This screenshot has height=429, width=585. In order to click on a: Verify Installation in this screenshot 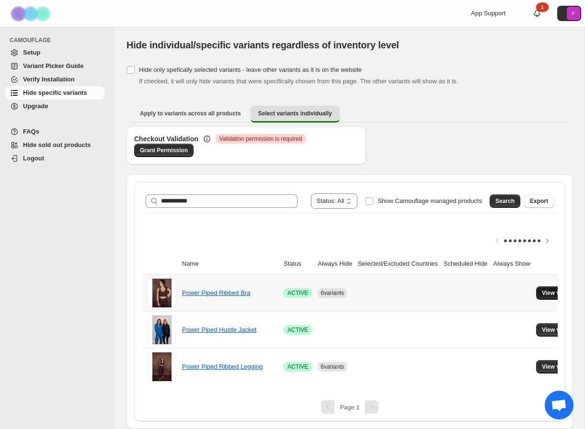, I will do `click(55, 80)`.